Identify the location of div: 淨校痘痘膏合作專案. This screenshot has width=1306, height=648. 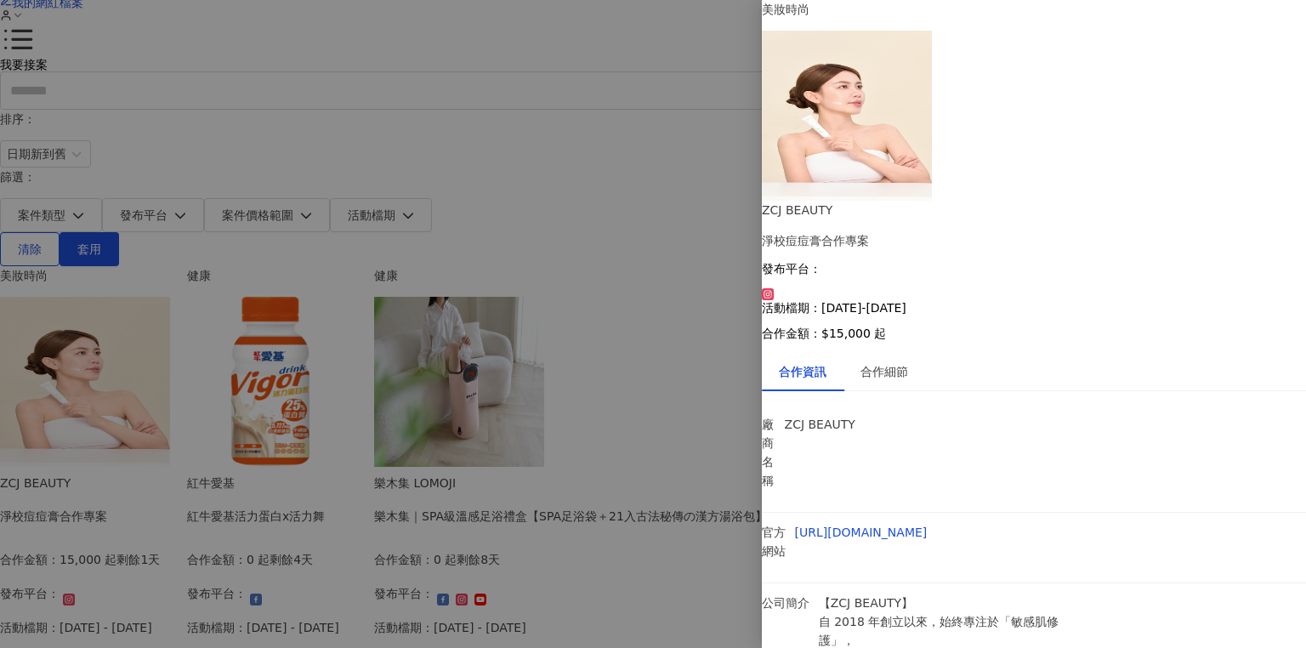
(1034, 241).